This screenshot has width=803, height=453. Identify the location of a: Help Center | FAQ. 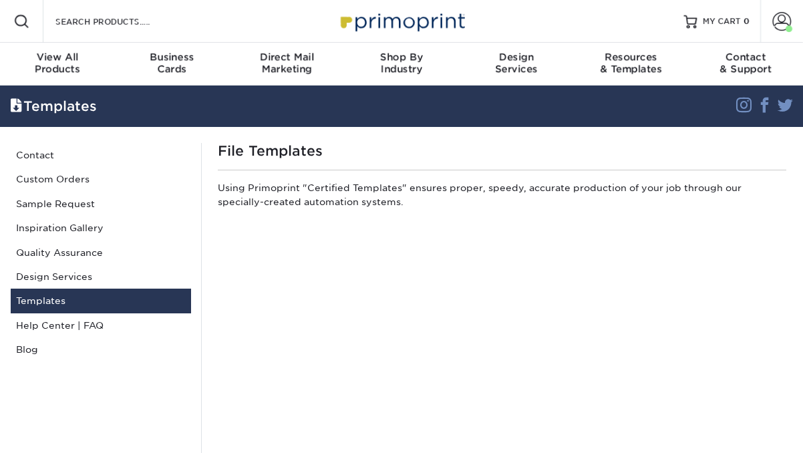
(101, 325).